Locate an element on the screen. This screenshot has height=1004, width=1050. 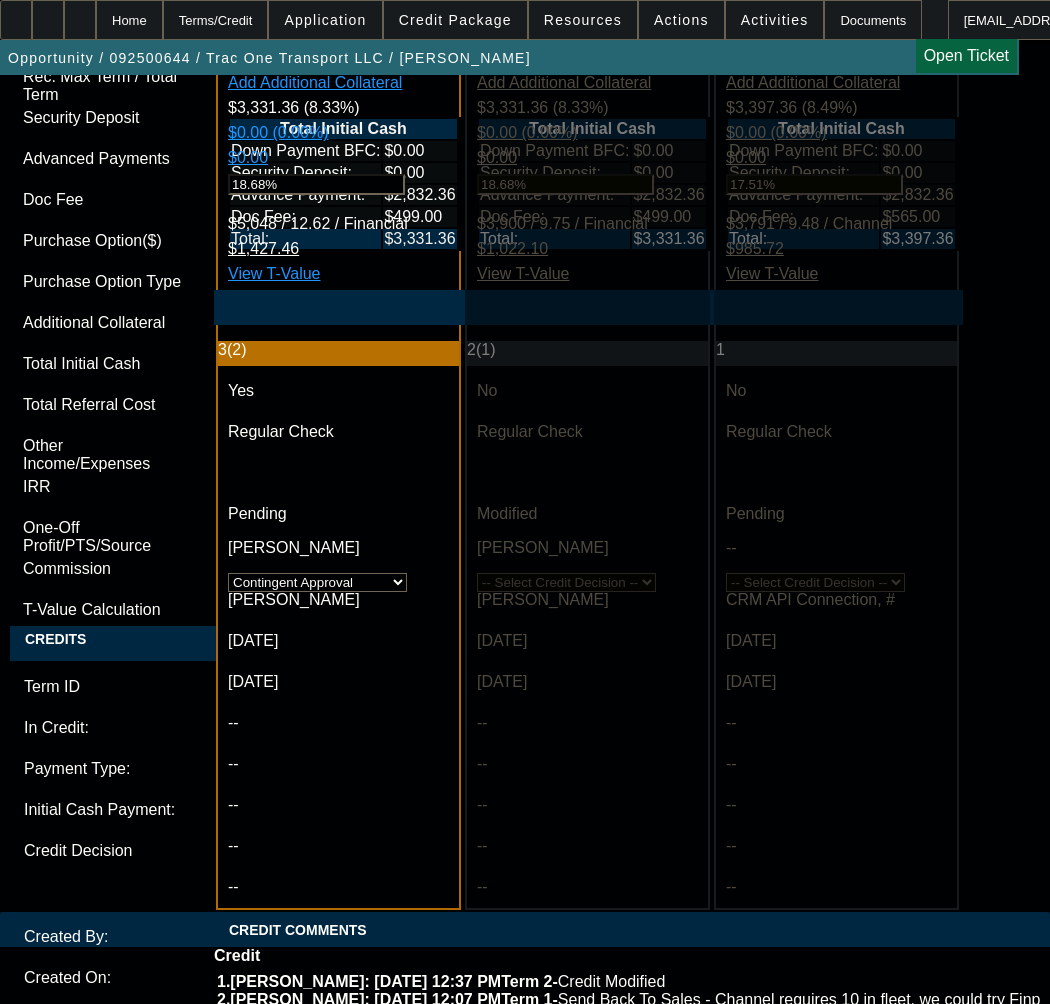
span: $3,397.36 is located at coordinates (761, 107).